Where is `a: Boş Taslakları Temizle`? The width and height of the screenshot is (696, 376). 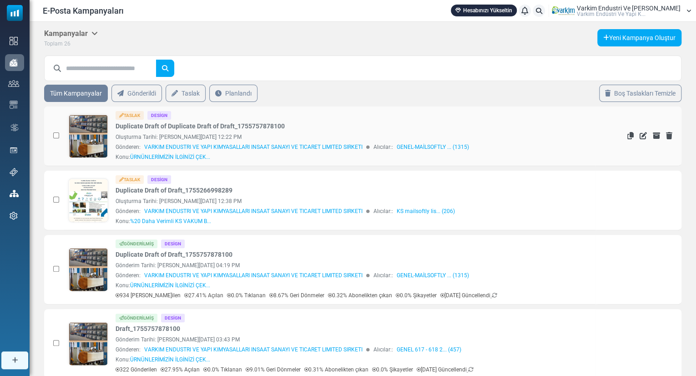 a: Boş Taslakları Temizle is located at coordinates (640, 93).